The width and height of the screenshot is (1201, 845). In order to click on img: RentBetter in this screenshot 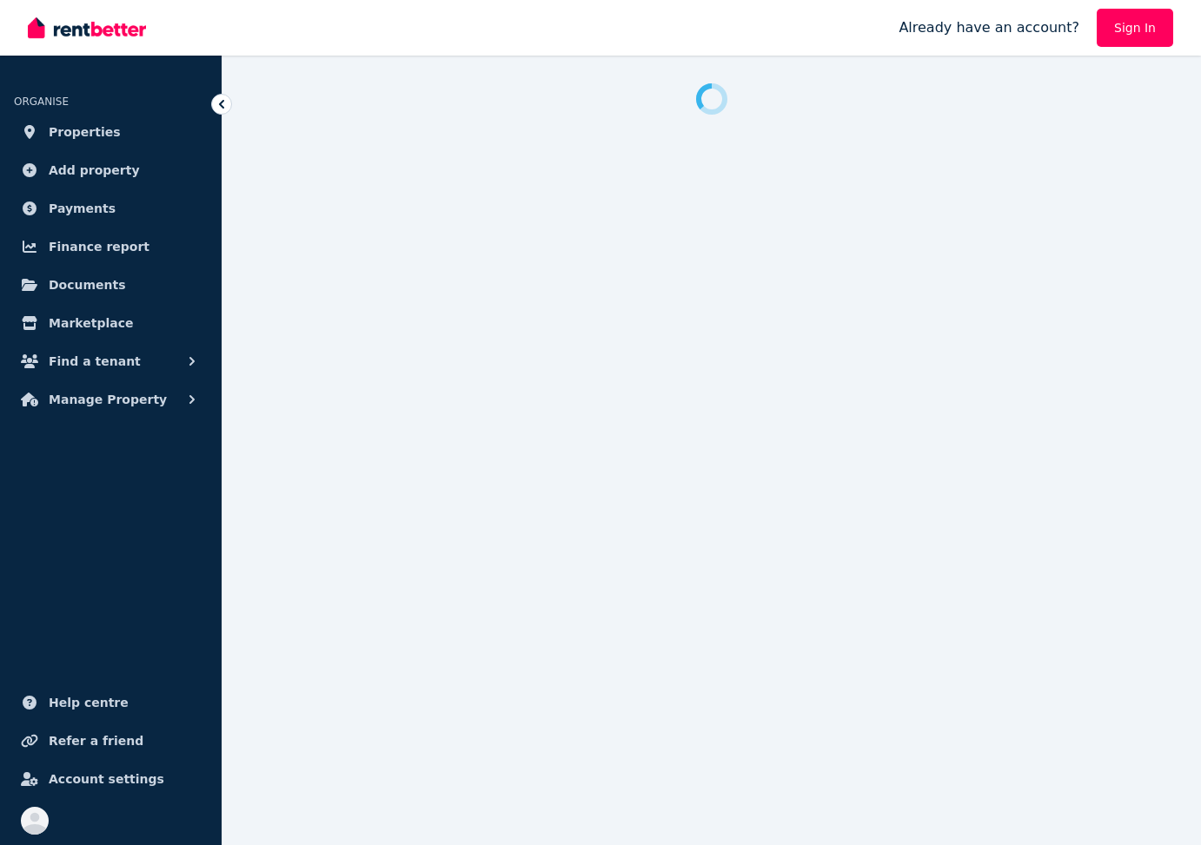, I will do `click(87, 28)`.